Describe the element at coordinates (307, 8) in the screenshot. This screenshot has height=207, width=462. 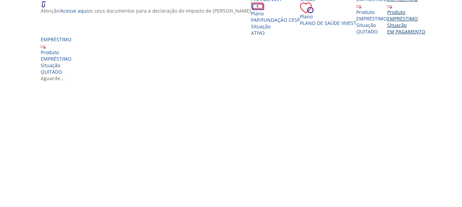
I see `img: ico_coracao.png` at that location.